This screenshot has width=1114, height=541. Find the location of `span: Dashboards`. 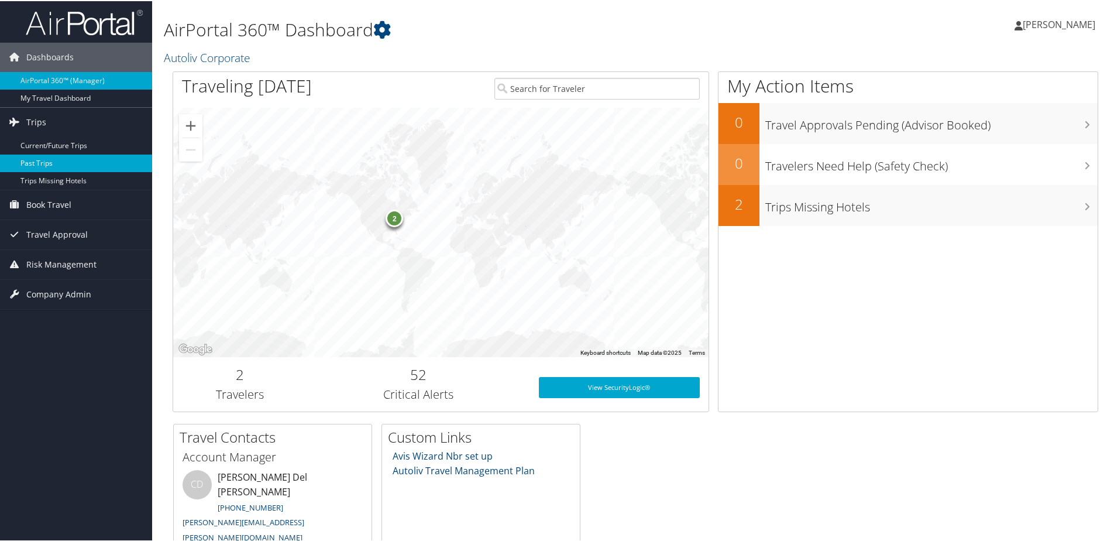

span: Dashboards is located at coordinates (50, 56).